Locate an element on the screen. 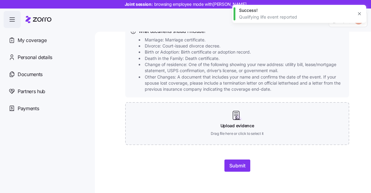 The image size is (371, 193). span: Partners hub is located at coordinates (31, 91).